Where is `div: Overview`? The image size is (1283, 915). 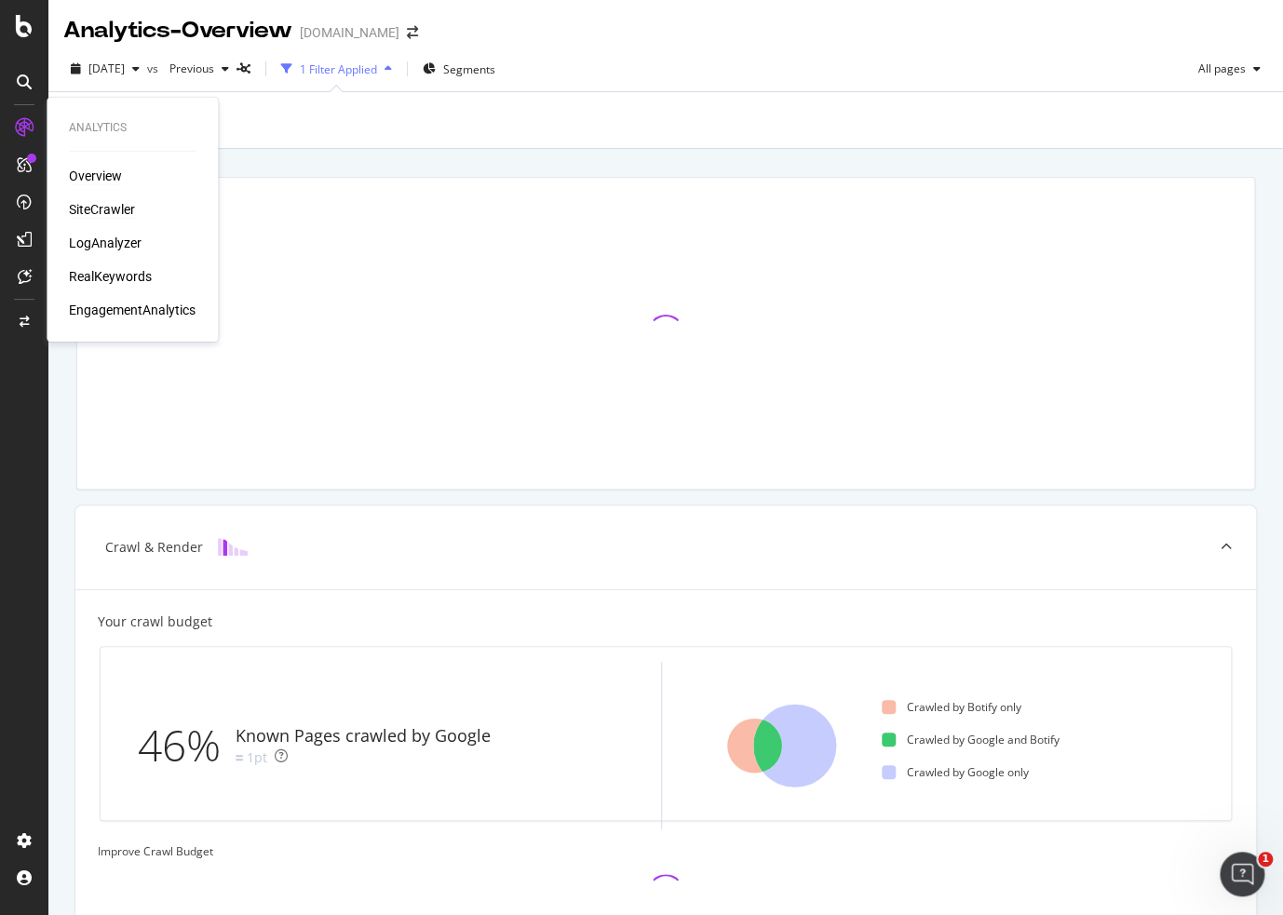 div: Overview is located at coordinates (95, 176).